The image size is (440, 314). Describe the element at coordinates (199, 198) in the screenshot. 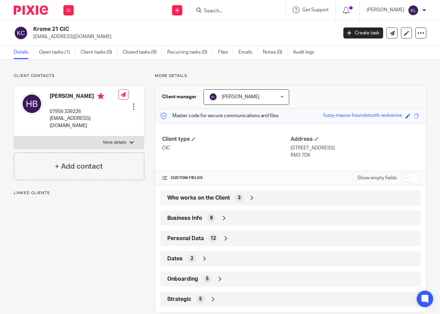

I see `span: Who works on the Client` at that location.